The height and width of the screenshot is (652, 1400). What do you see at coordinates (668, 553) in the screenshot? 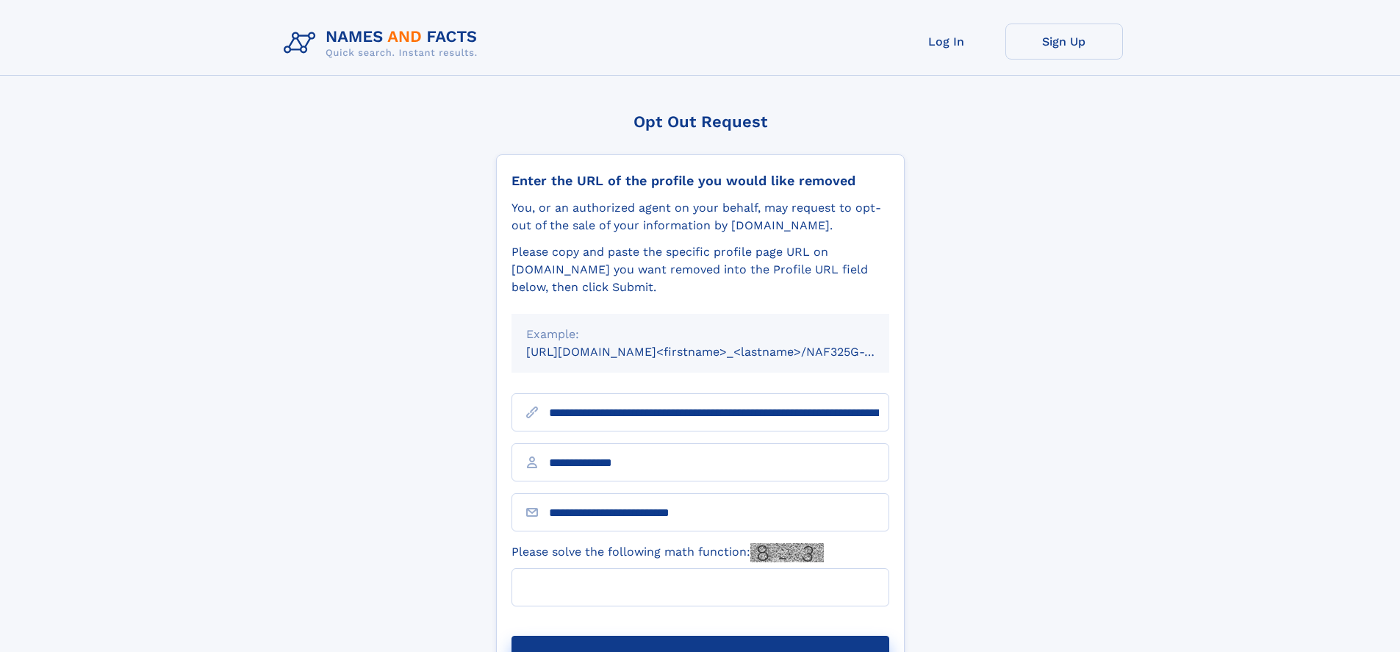
I see `label: Please solve the following math function:` at bounding box center [668, 553].